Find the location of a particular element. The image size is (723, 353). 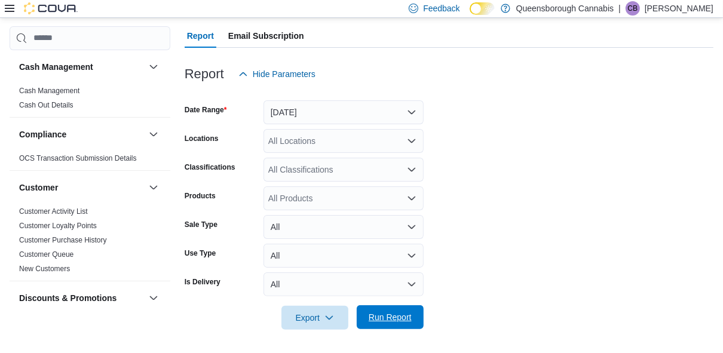

span: Customer Purchase History is located at coordinates (63, 240).